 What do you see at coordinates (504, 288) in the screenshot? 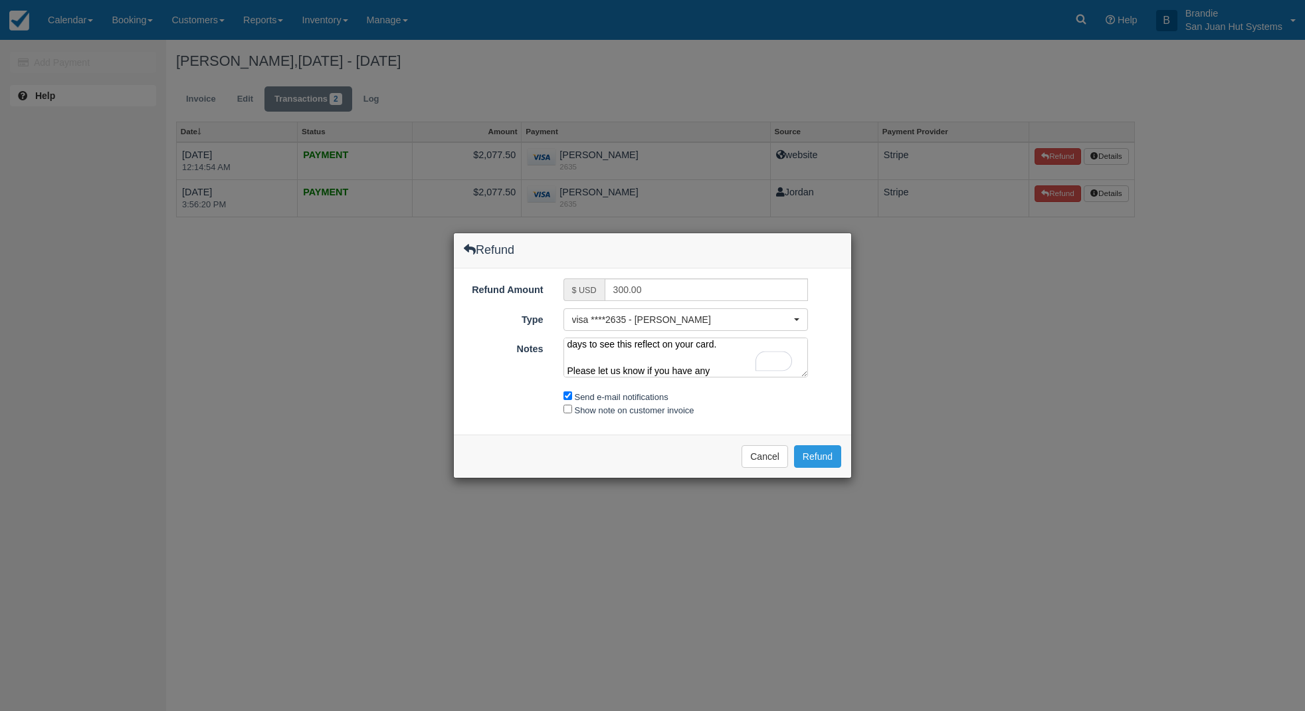
I see `label: Refund Amount` at bounding box center [504, 288].